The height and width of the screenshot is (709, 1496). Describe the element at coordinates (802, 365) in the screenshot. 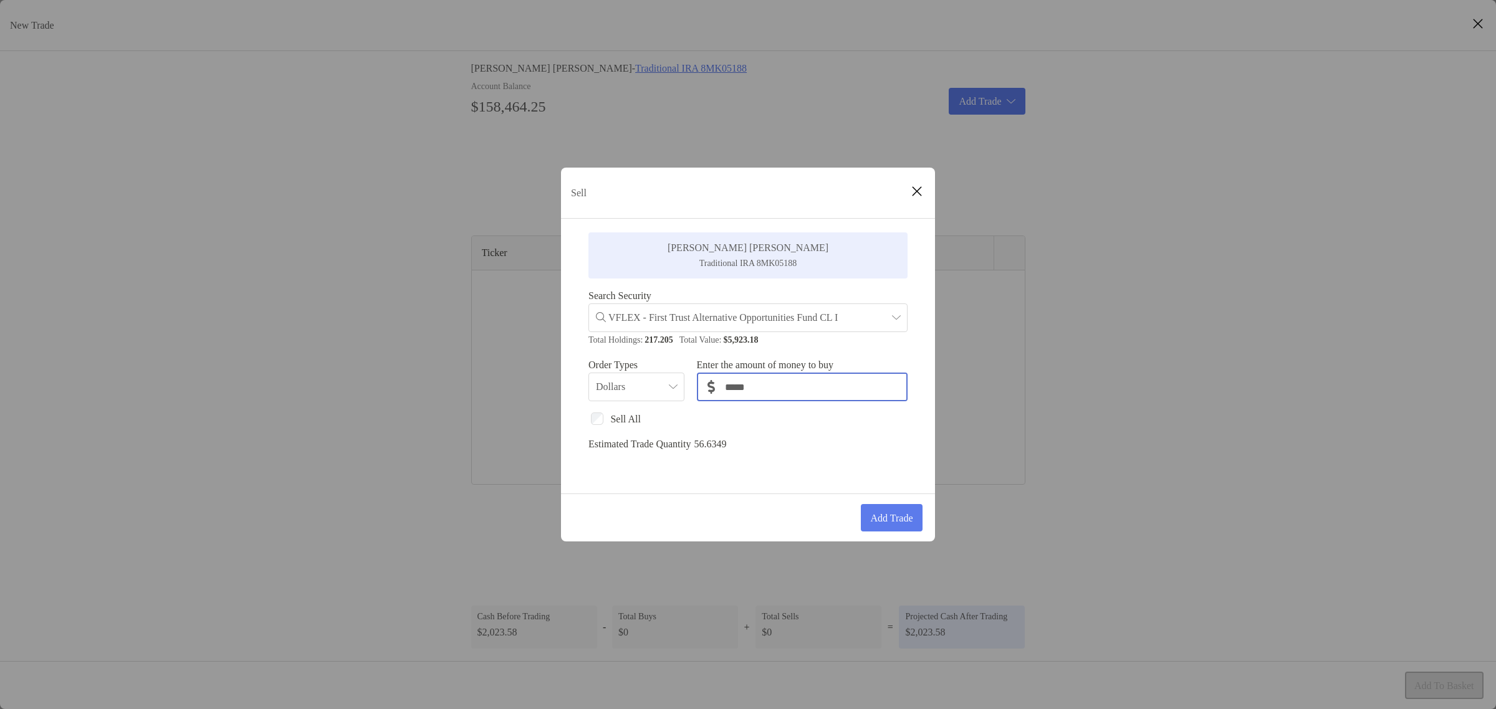

I see `p: Enter the amount of money to buy` at that location.